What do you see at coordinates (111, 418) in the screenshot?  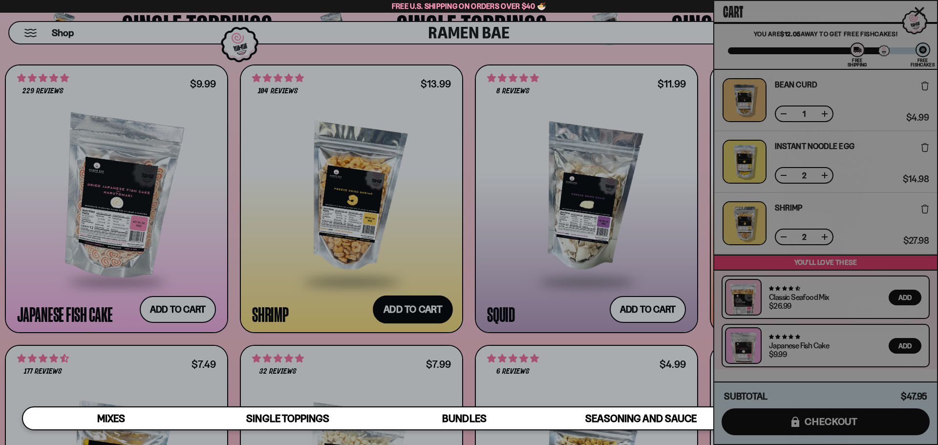 I see `span: Mixes` at bounding box center [111, 418].